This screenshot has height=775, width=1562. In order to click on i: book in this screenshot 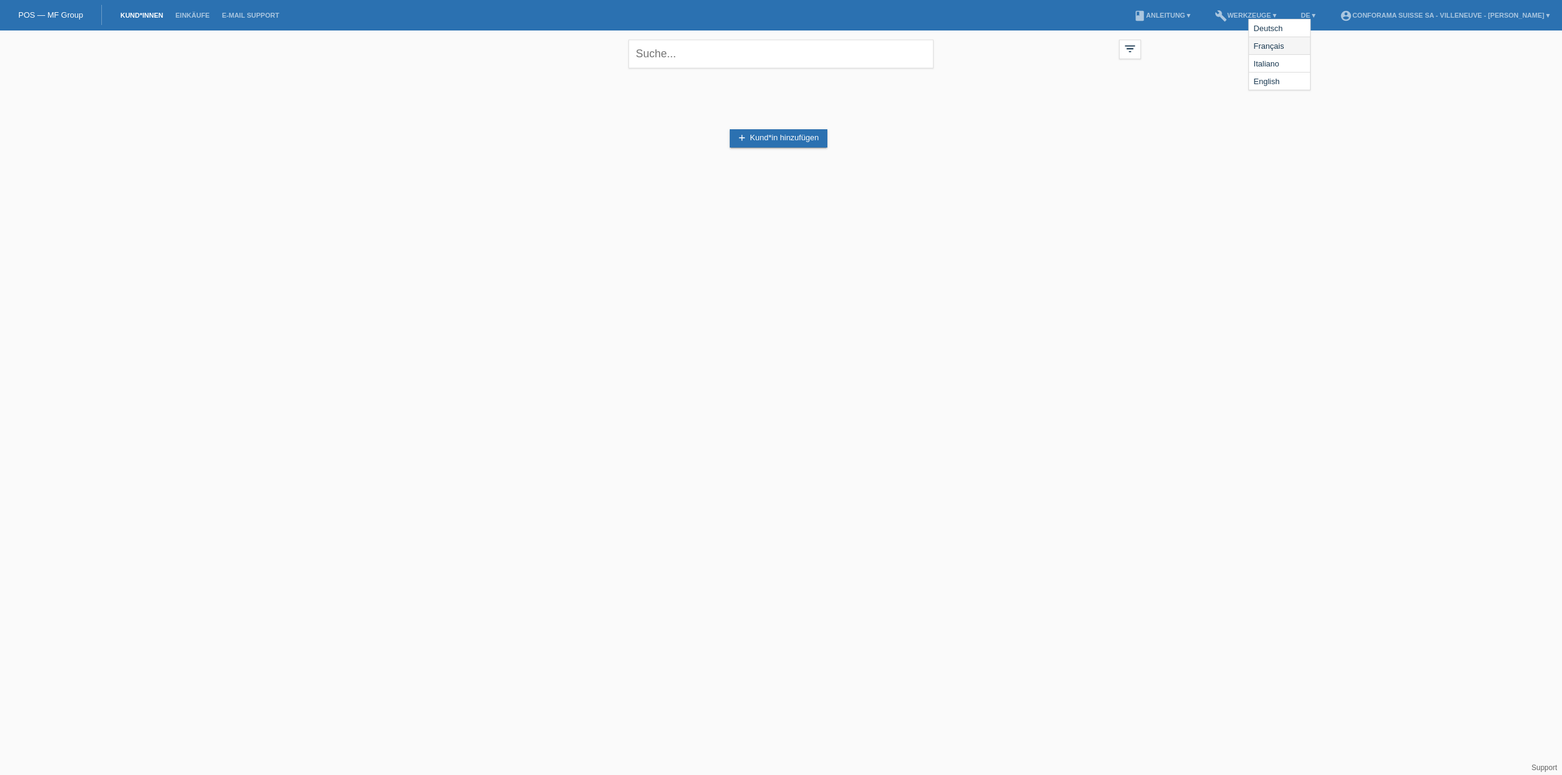, I will do `click(1140, 16)`.